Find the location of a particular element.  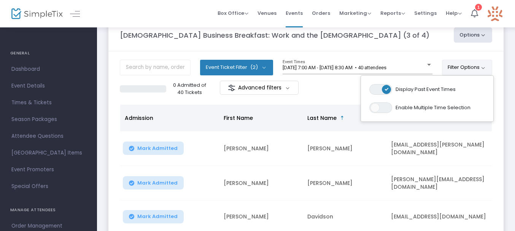

span: Dashboard is located at coordinates (48, 69).